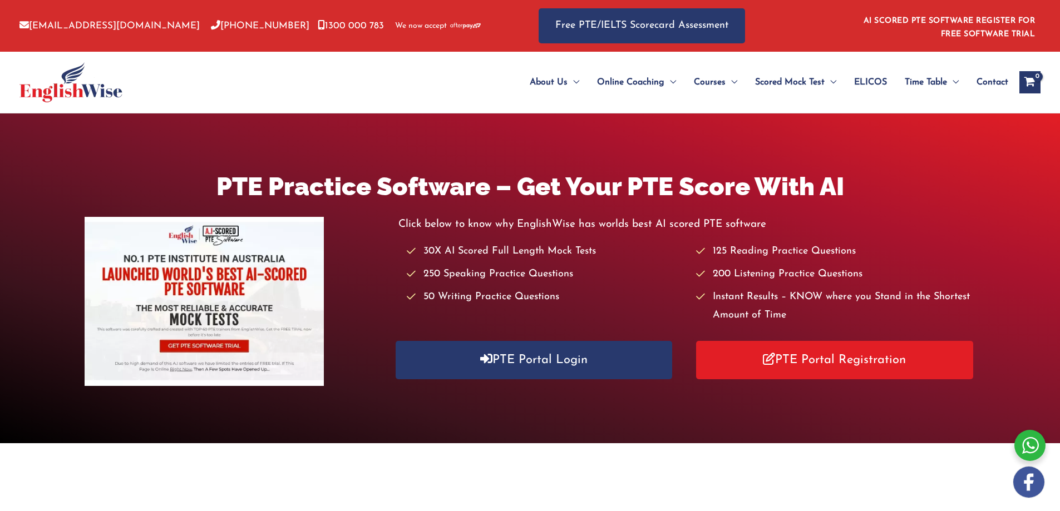 This screenshot has width=1060, height=511. What do you see at coordinates (870, 82) in the screenshot?
I see `span: ELICOS` at bounding box center [870, 82].